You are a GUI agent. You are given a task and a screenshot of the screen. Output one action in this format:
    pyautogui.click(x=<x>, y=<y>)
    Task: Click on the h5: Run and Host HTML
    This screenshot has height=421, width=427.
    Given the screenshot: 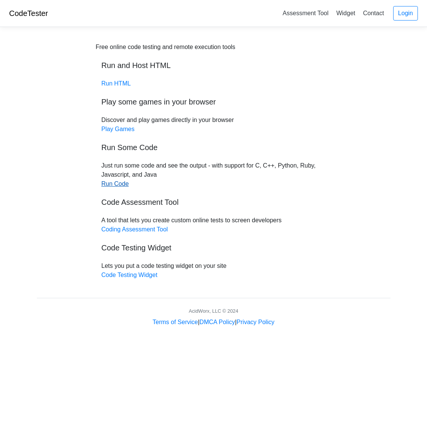 What is the action you would take?
    pyautogui.click(x=214, y=65)
    